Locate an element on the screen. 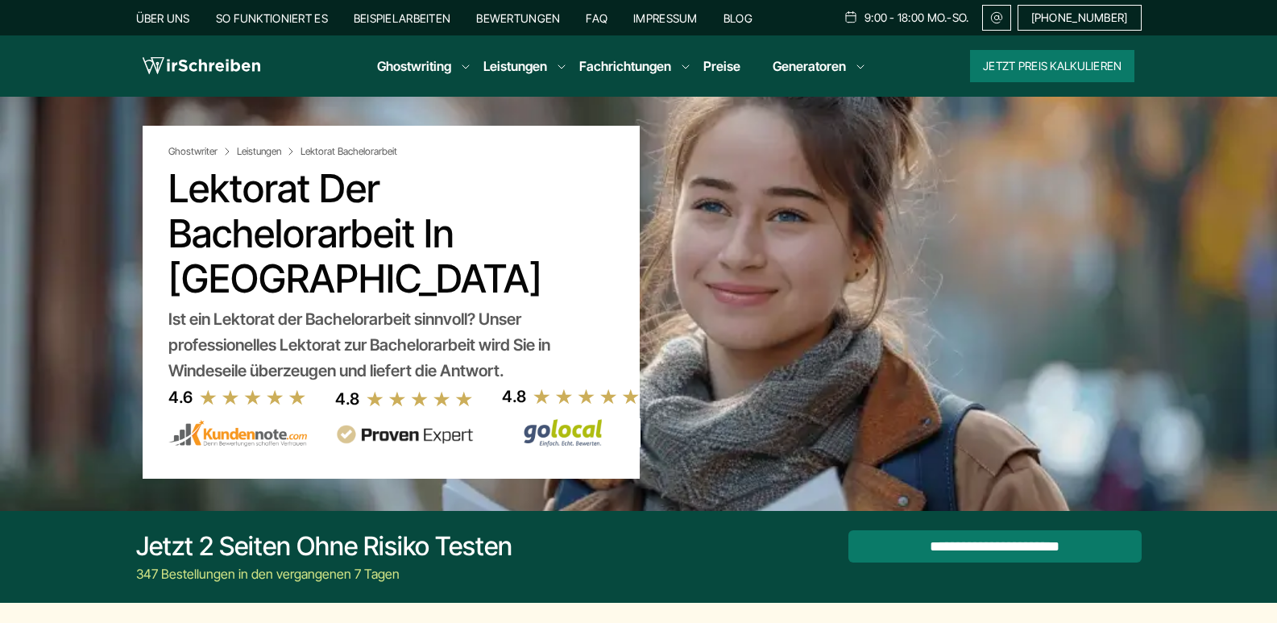 This screenshot has width=1277, height=623. a: Beispielarbeiten is located at coordinates (402, 18).